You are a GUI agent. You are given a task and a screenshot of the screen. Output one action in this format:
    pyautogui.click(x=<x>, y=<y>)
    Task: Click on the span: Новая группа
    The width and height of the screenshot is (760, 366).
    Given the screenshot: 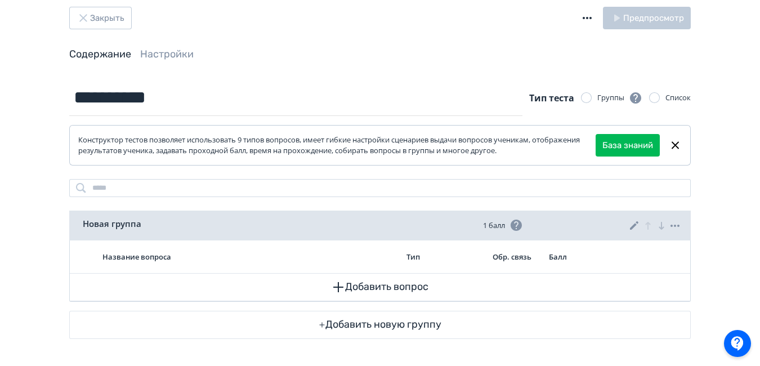 What is the action you would take?
    pyautogui.click(x=112, y=224)
    